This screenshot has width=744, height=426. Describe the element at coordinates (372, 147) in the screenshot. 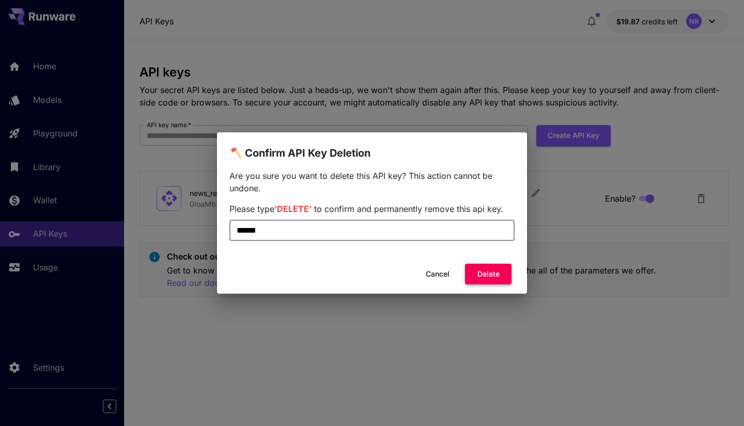

I see `h2: 🪓 Confirm API Key Deletion` at that location.